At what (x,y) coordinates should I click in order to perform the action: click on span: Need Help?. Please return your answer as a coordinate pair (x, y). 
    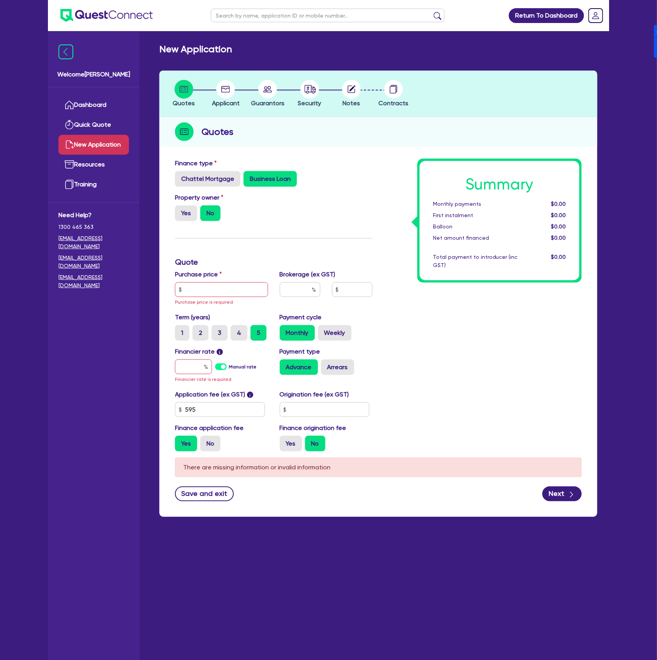
    Looking at the image, I should click on (94, 215).